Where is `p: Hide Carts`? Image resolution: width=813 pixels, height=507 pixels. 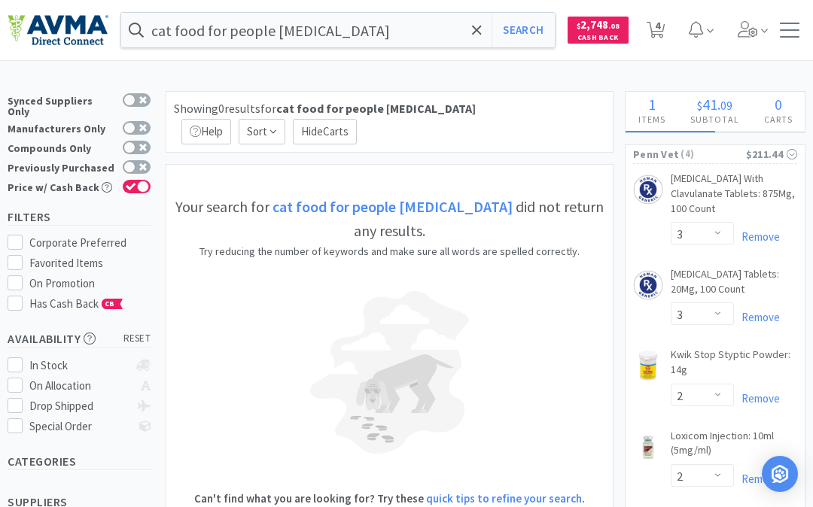
p: Hide Carts is located at coordinates (324, 132).